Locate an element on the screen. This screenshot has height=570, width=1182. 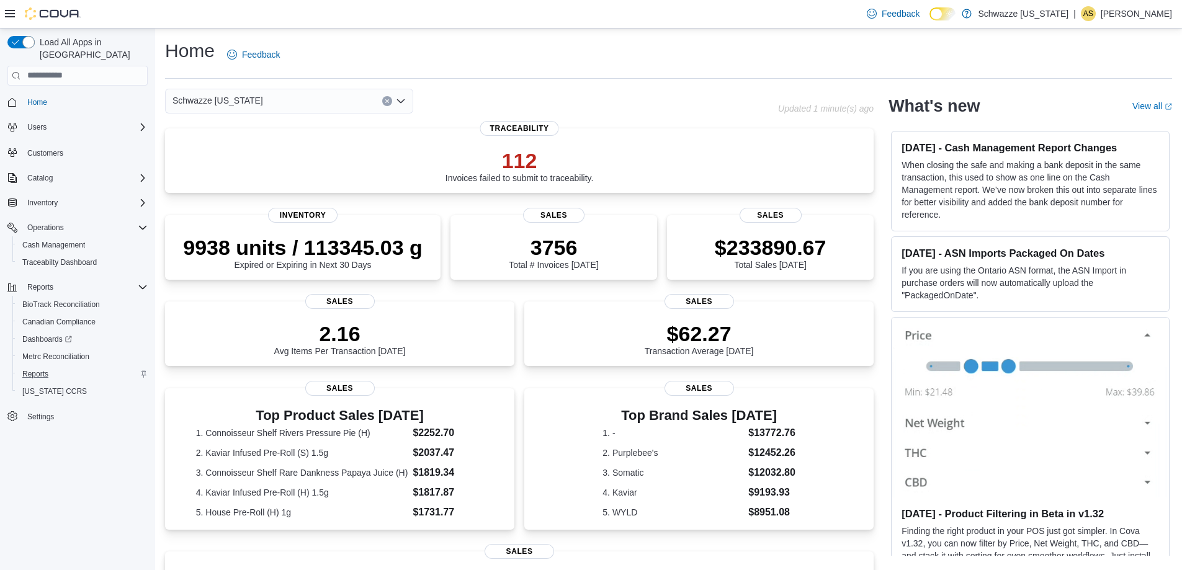
div: Invoices failed to submit to traceability. is located at coordinates (519, 166).